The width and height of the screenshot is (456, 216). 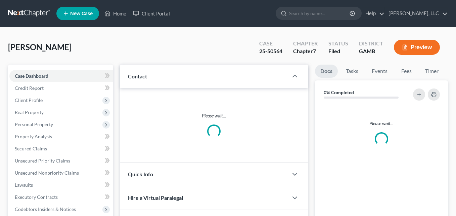 I want to click on div: 25-50564, so click(x=271, y=51).